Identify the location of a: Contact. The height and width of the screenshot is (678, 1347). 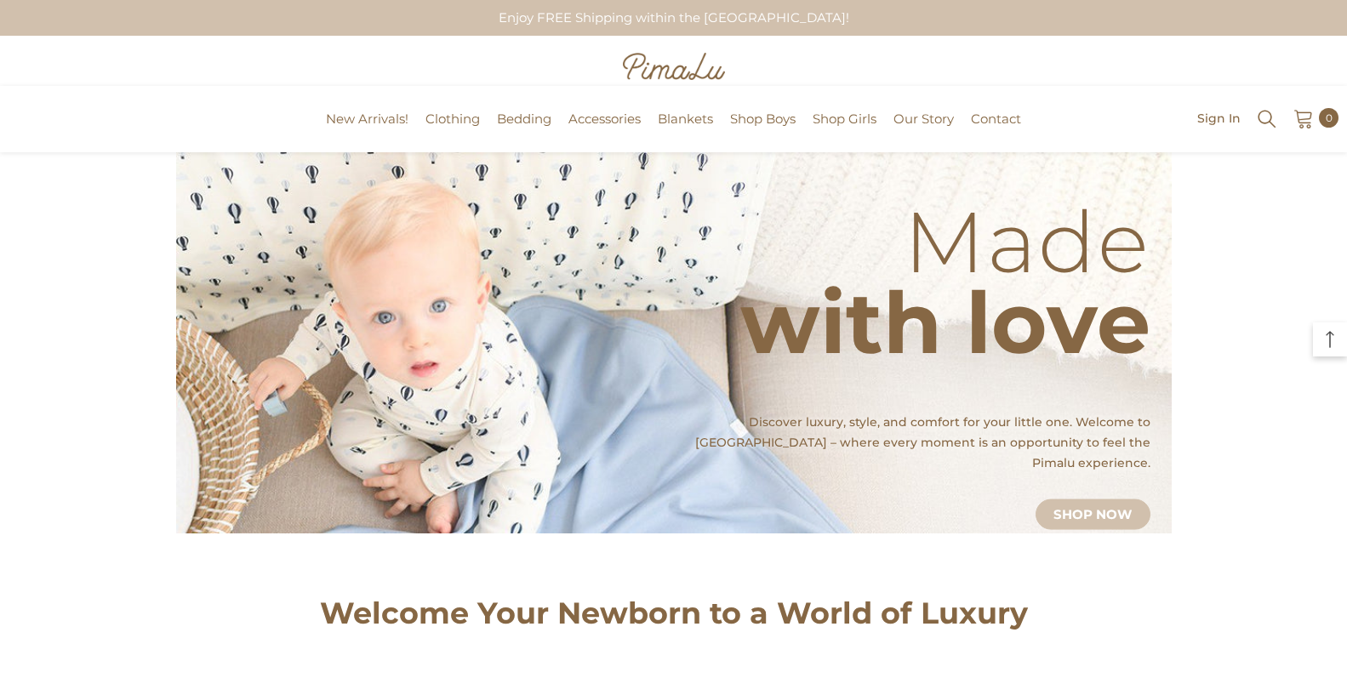
(996, 130).